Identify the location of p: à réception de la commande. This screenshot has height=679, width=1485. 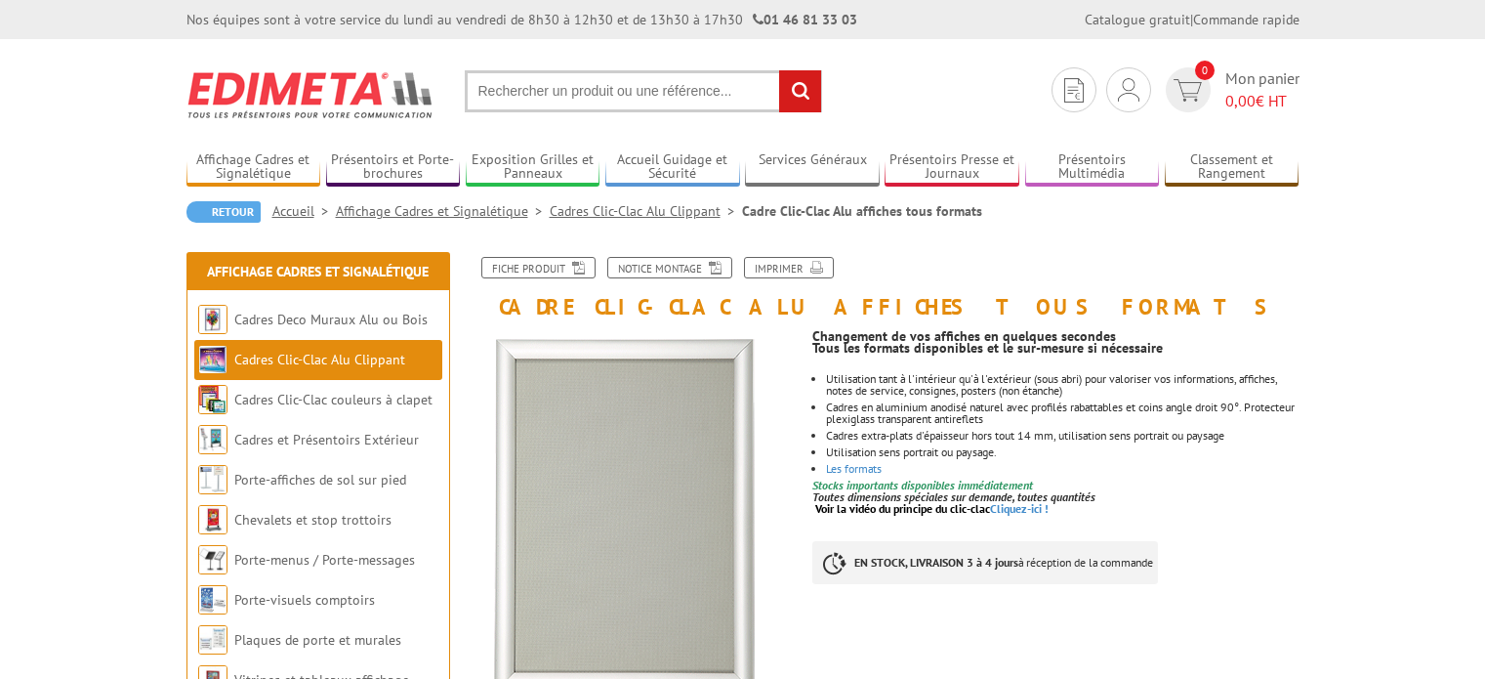
(985, 562).